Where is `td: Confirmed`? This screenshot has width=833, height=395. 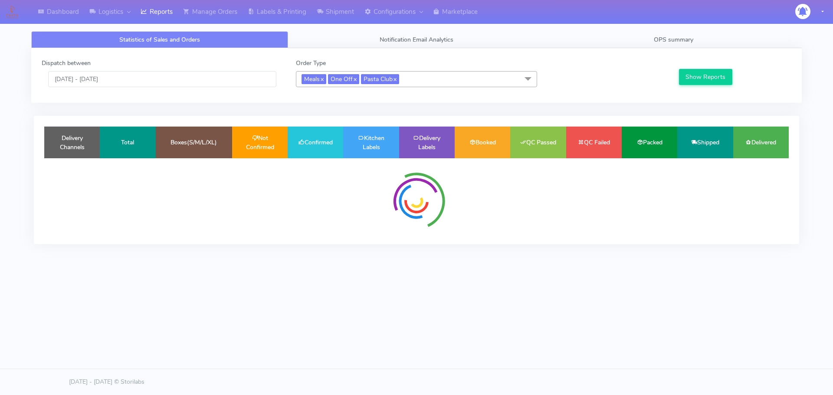 td: Confirmed is located at coordinates (315, 142).